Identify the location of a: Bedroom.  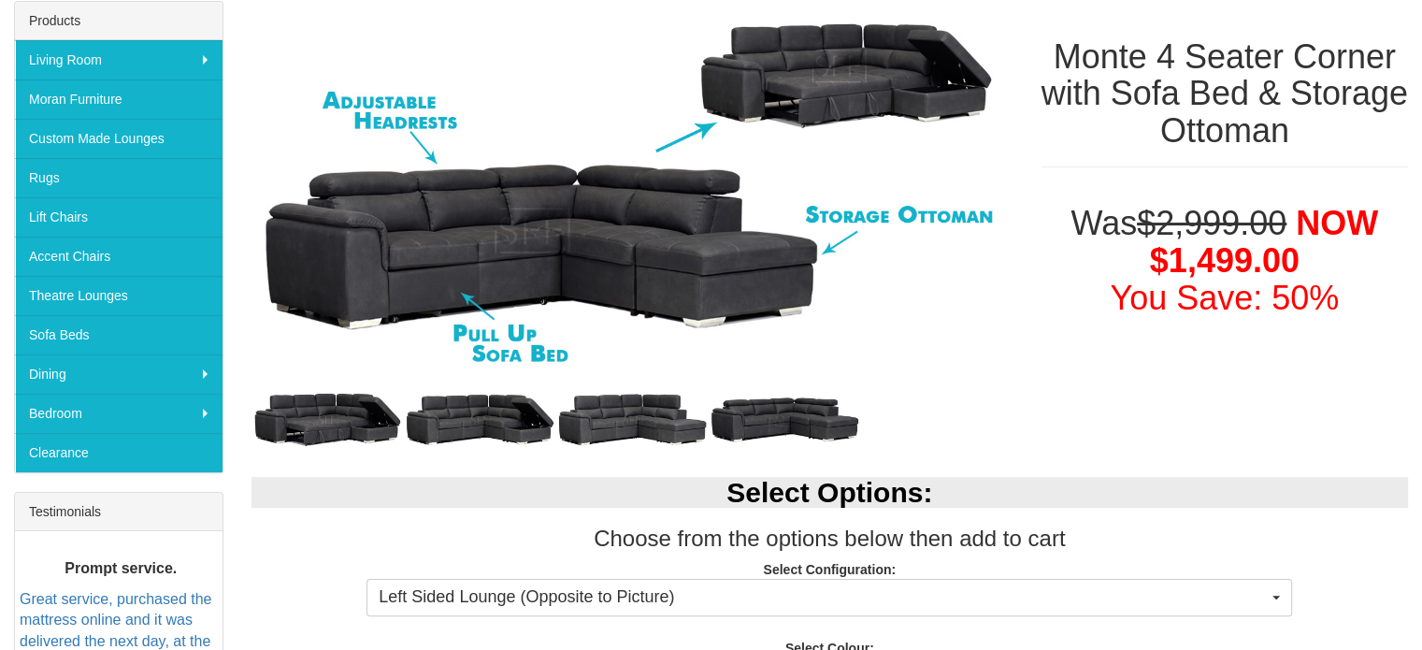
(119, 413).